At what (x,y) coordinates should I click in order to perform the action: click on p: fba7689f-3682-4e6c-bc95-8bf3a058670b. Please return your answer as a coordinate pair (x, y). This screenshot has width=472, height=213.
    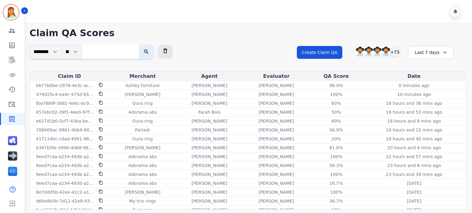
    Looking at the image, I should click on (65, 103).